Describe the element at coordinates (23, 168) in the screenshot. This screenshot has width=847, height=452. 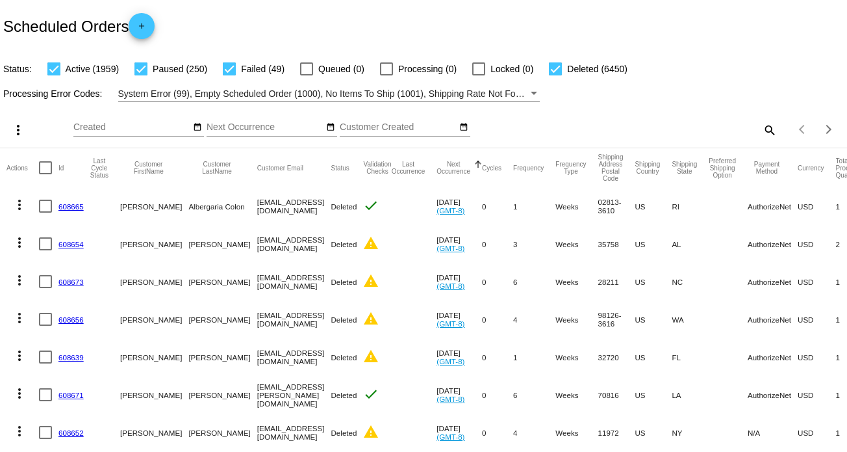
I see `mat-header-cell: Actions` at that location.